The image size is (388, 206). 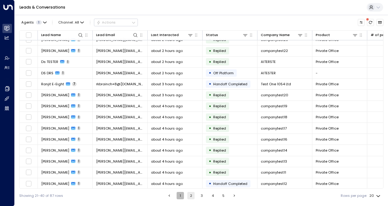 I want to click on button: Go to page 3, so click(x=202, y=195).